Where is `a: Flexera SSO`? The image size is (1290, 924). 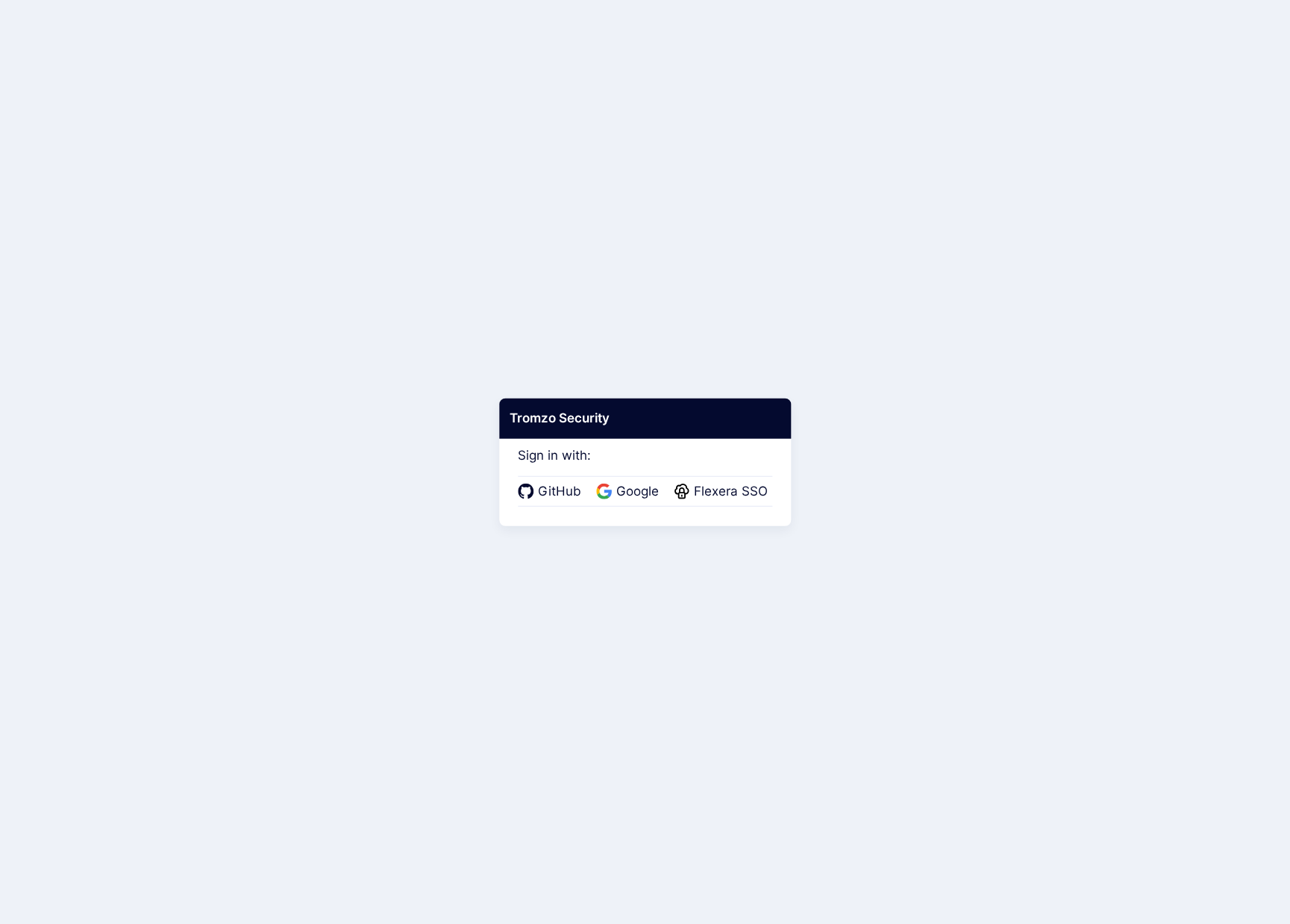
a: Flexera SSO is located at coordinates (723, 491).